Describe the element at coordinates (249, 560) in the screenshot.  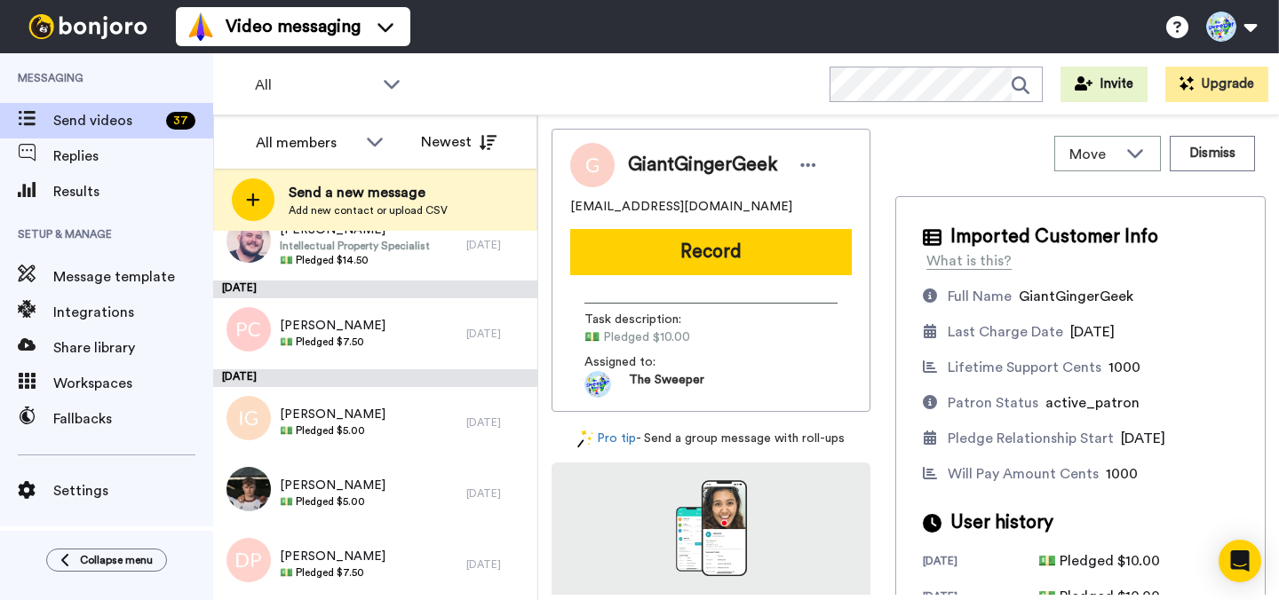
I see `img: dp.png` at that location.